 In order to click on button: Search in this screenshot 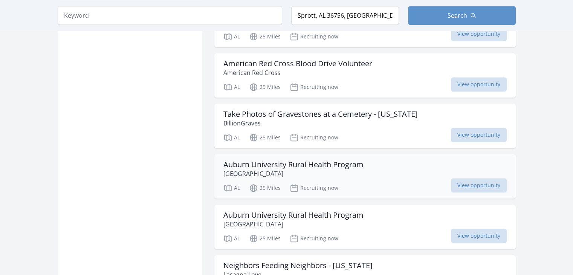, I will do `click(462, 15)`.